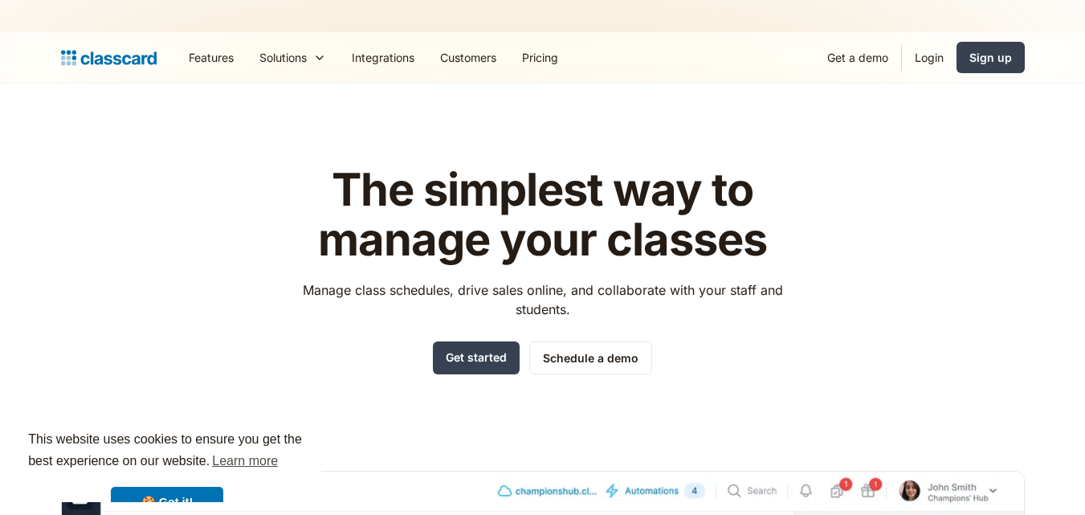  Describe the element at coordinates (167, 452) in the screenshot. I see `span: This website uses cookies to ensure you get the best experience on our website.` at that location.